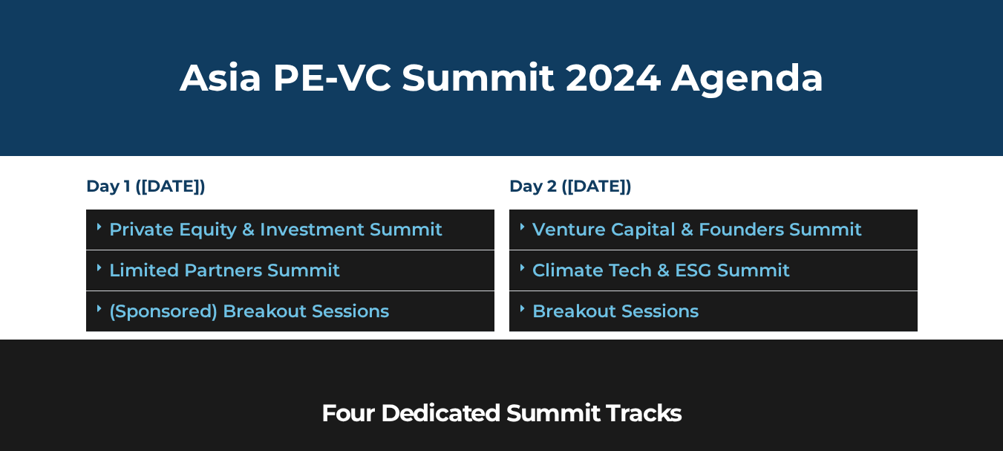 The height and width of the screenshot is (451, 1003). I want to click on a: Breakout Sessions, so click(615, 310).